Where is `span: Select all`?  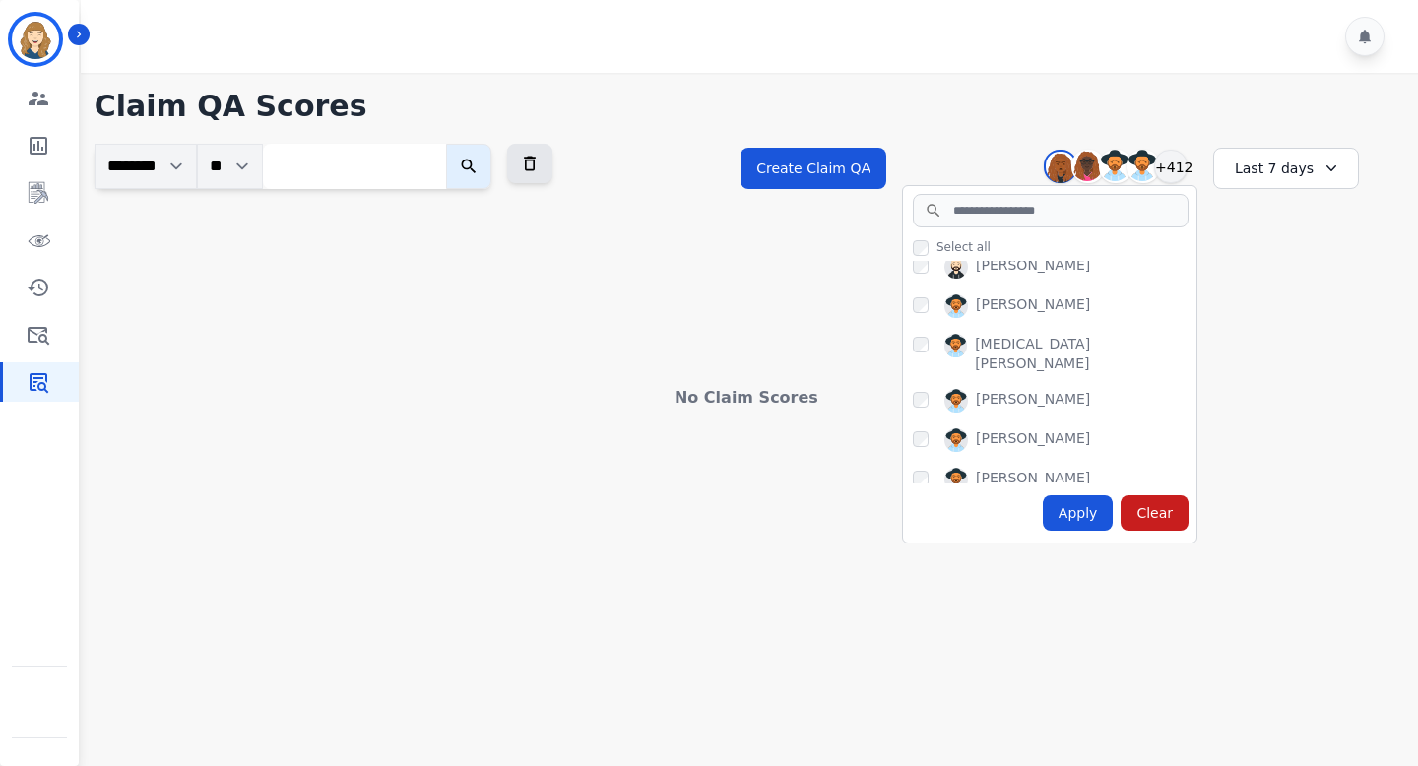 span: Select all is located at coordinates (963, 247).